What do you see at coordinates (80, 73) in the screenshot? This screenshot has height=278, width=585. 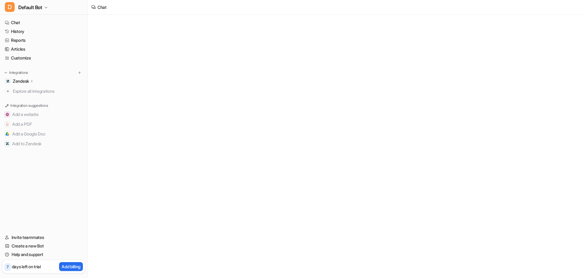 I see `img: menu_add.svg` at bounding box center [80, 73].